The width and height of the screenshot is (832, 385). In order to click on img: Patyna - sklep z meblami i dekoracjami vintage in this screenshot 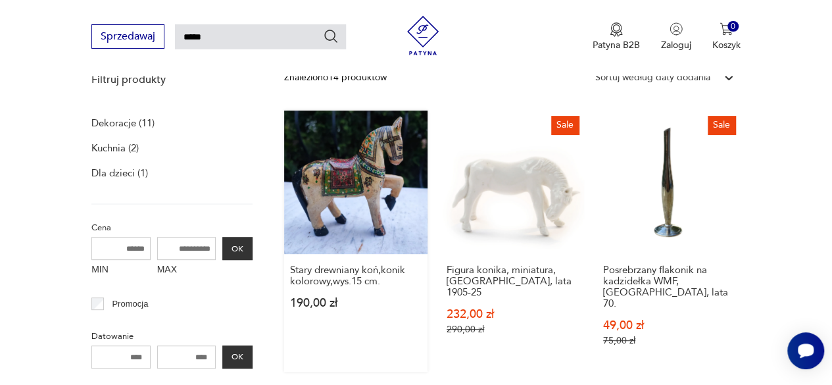, I will do `click(423, 36)`.